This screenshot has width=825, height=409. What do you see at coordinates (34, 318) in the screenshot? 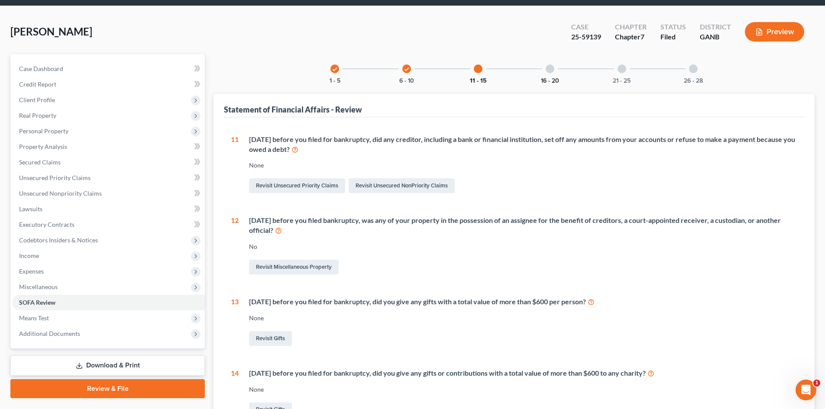
I see `span: Means Test` at bounding box center [34, 318].